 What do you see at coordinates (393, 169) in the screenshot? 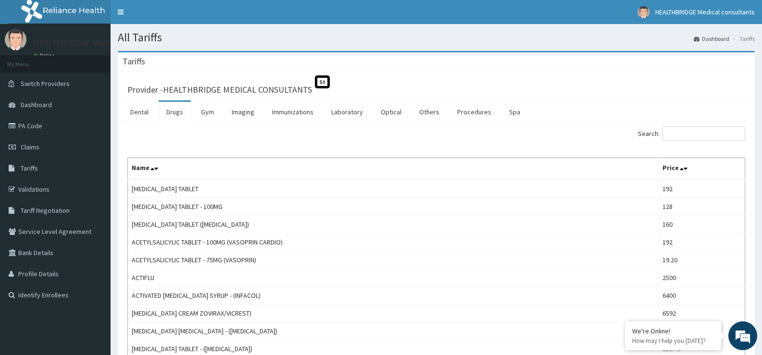
I see `th: Name` at bounding box center [393, 169].